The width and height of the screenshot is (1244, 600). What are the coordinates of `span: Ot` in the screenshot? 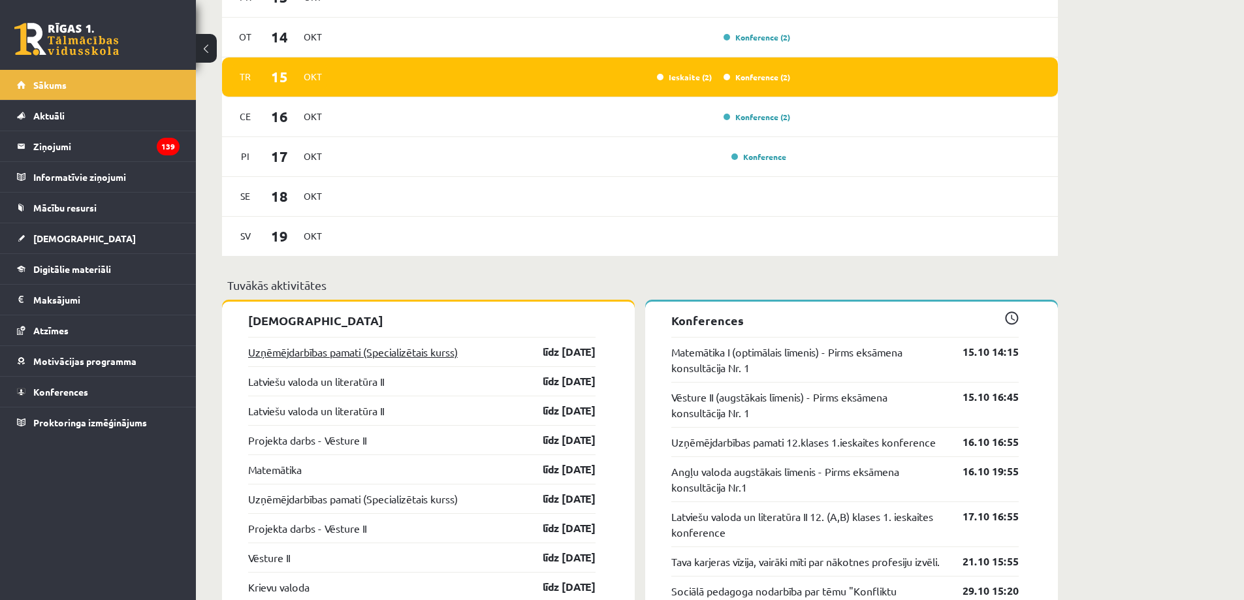 It's located at (246, 37).